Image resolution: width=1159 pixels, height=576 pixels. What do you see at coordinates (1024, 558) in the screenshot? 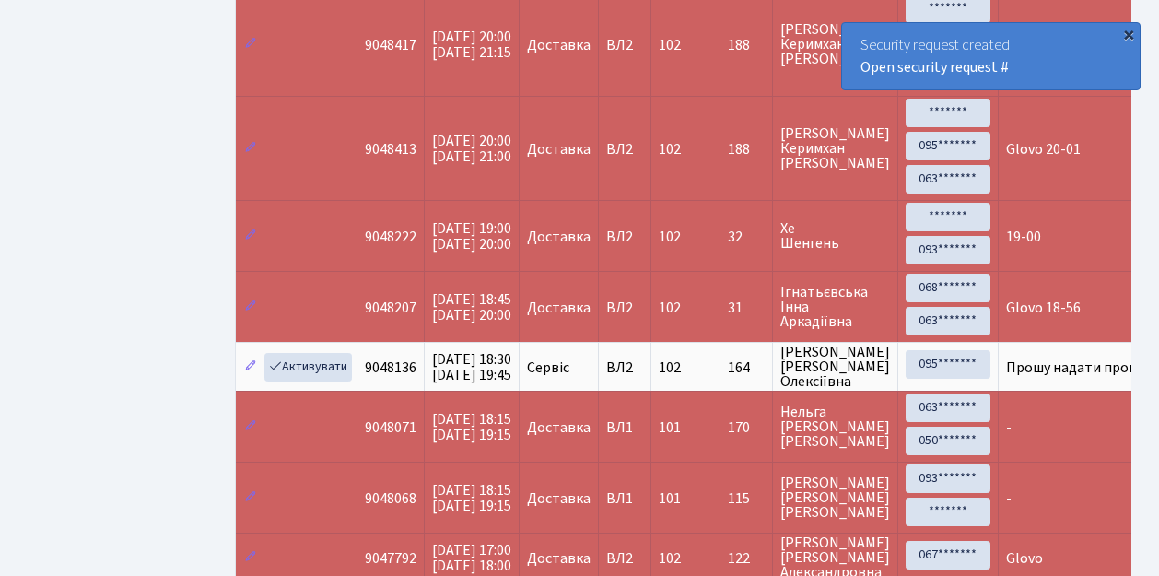
I see `span: Glovo` at bounding box center [1024, 558].